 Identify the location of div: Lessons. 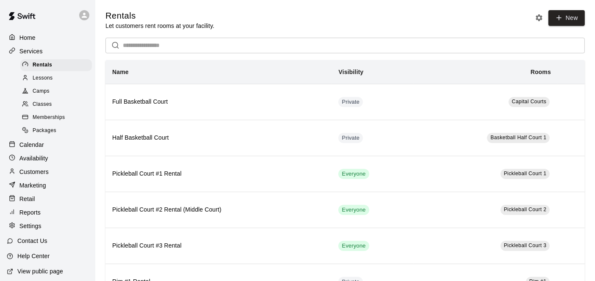
(56, 78).